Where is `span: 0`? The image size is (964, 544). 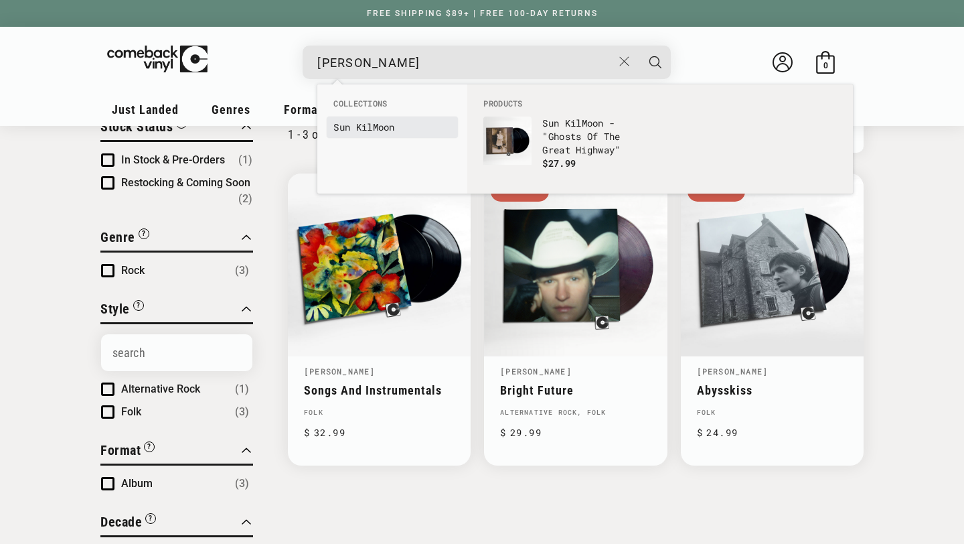 span: 0 is located at coordinates (825, 65).